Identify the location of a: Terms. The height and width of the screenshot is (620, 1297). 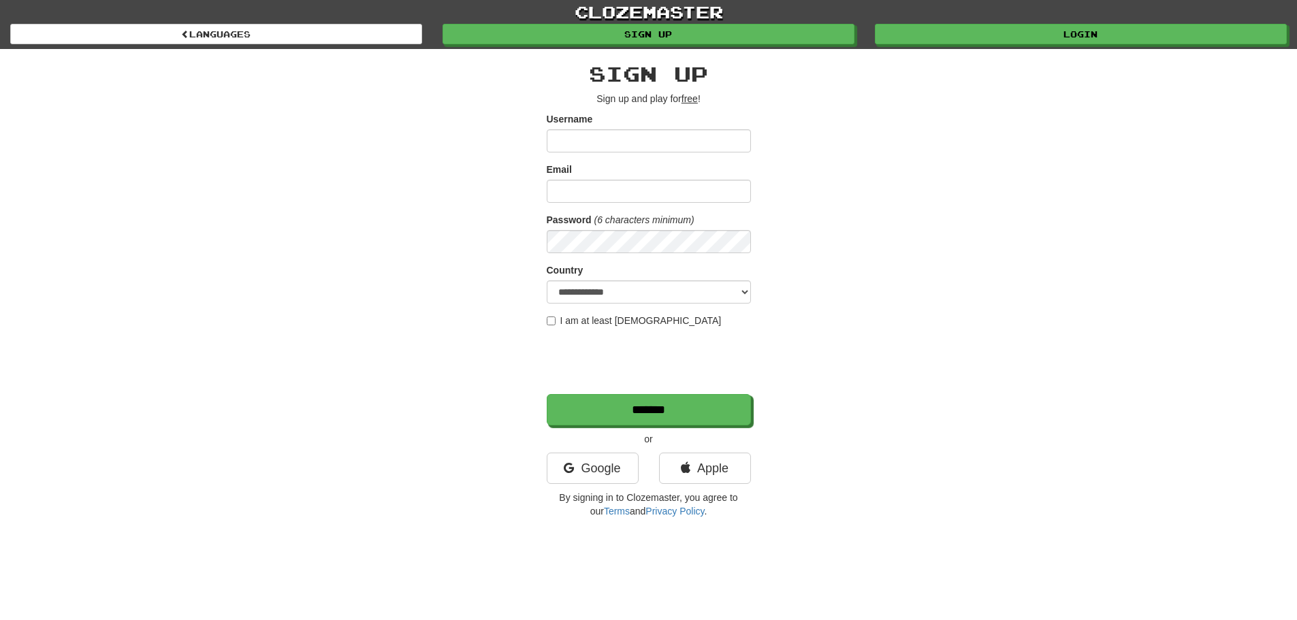
(617, 511).